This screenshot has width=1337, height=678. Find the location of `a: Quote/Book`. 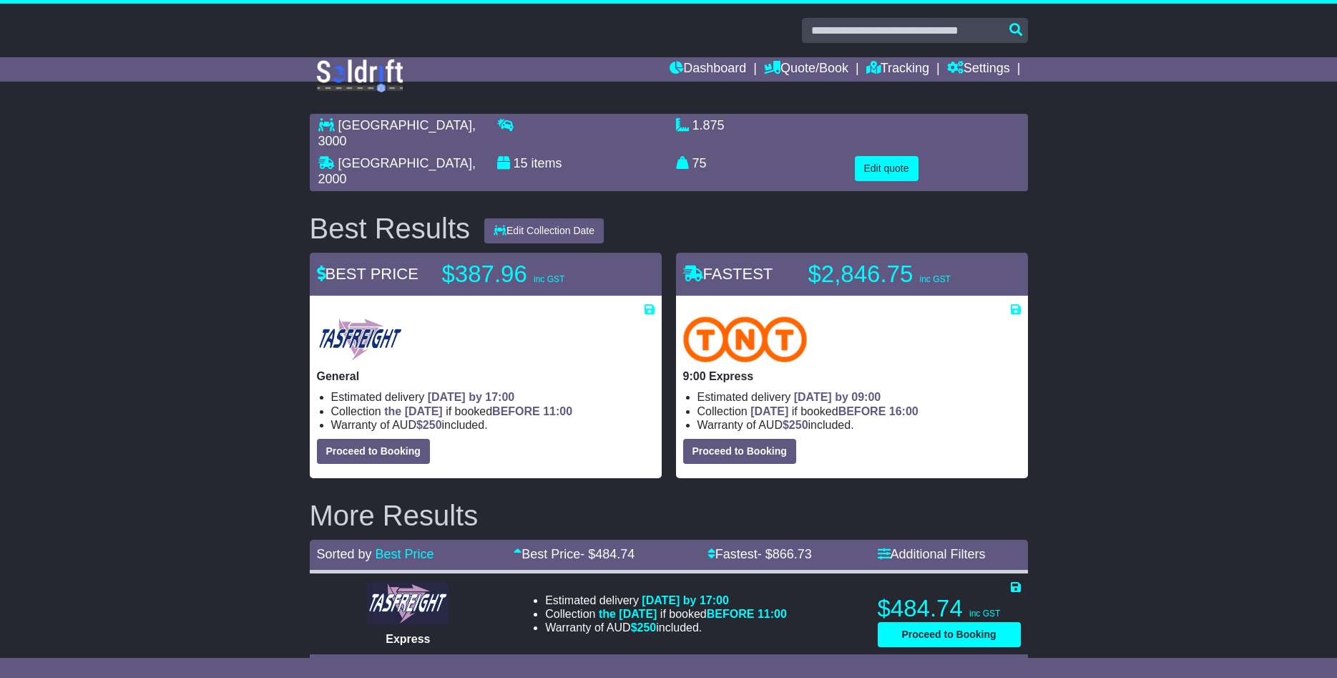

a: Quote/Book is located at coordinates (806, 69).